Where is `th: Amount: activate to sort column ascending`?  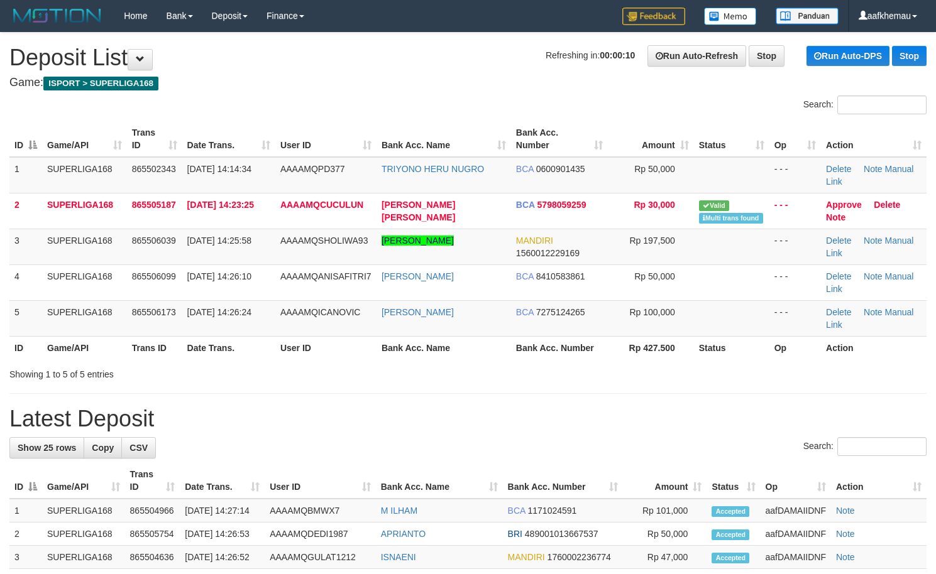
th: Amount: activate to sort column ascending is located at coordinates (650, 139).